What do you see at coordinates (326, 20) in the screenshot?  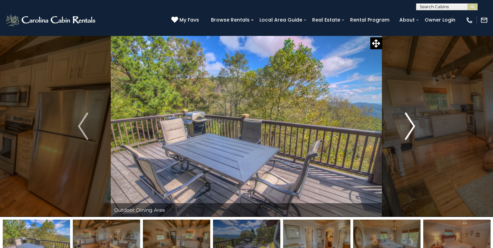 I see `a: Real Estate` at bounding box center [326, 20].